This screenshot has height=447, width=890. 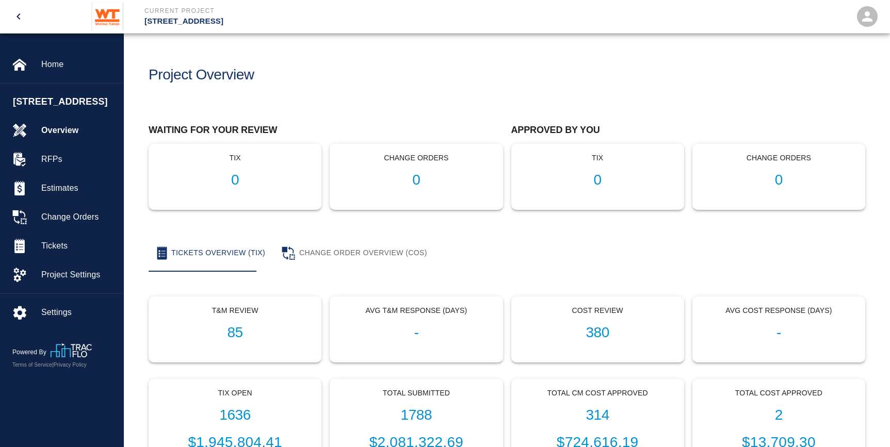 What do you see at coordinates (235, 333) in the screenshot?
I see `h1: 85` at bounding box center [235, 333].